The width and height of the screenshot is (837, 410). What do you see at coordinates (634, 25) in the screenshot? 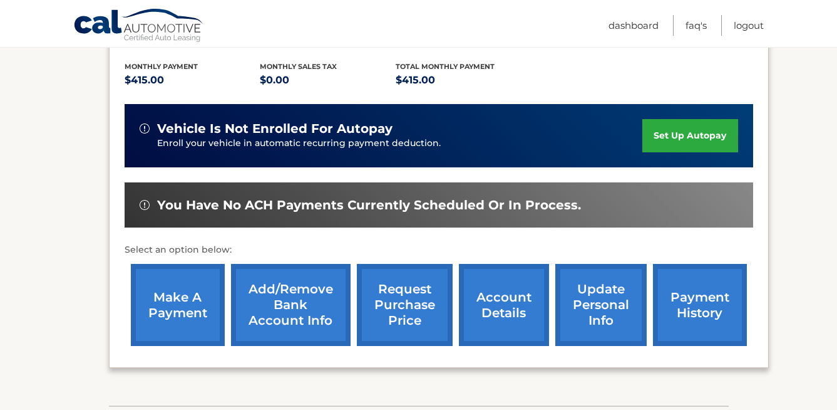
I see `a: Dashboard` at bounding box center [634, 25].